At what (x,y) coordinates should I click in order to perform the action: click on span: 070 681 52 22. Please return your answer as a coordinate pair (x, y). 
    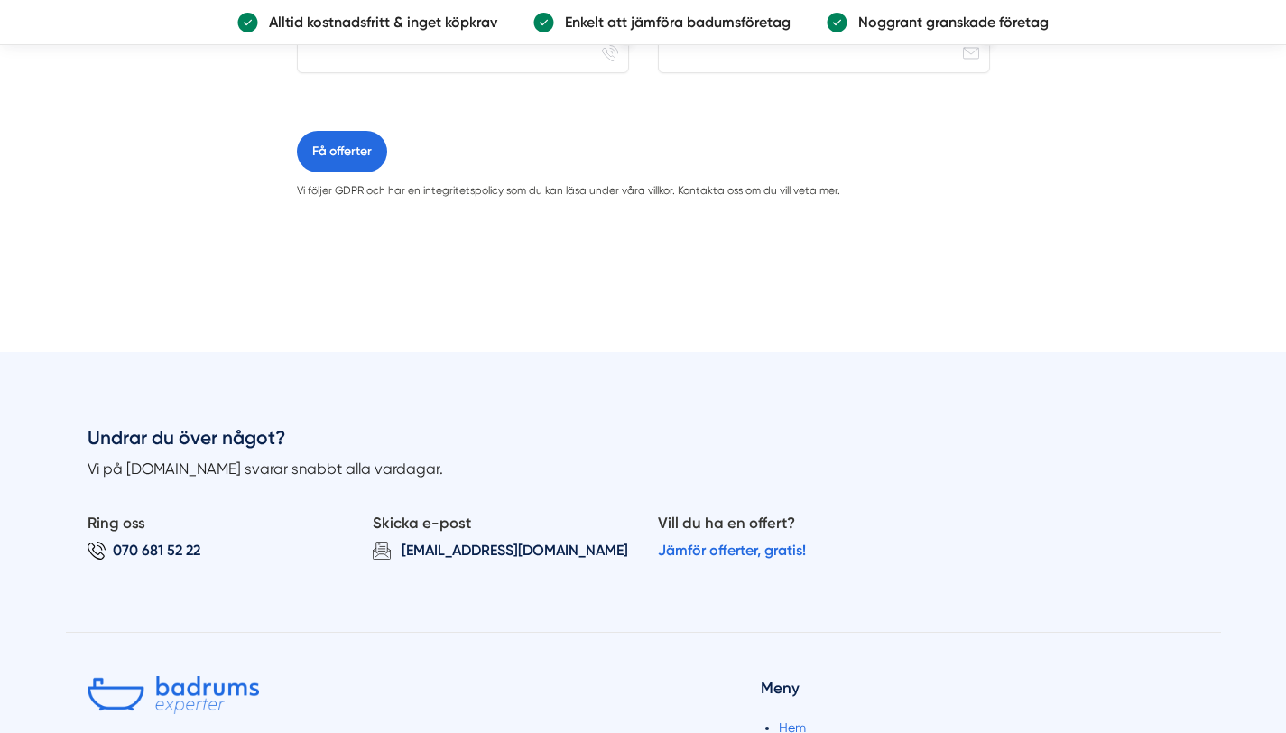
    Looking at the image, I should click on (156, 550).